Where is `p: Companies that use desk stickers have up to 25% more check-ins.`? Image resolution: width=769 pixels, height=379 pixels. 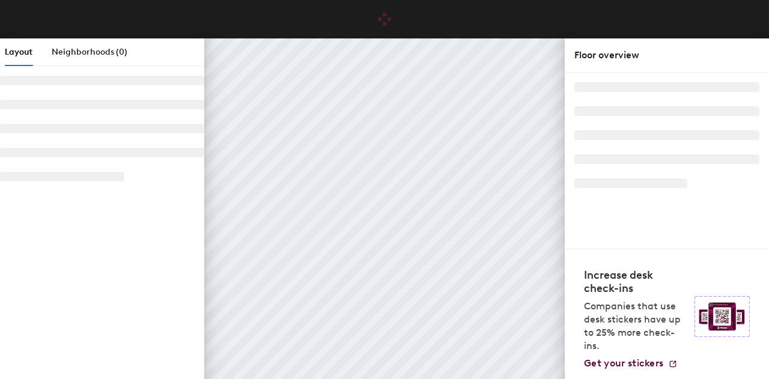
p: Companies that use desk stickers have up to 25% more check-ins. is located at coordinates (635, 326).